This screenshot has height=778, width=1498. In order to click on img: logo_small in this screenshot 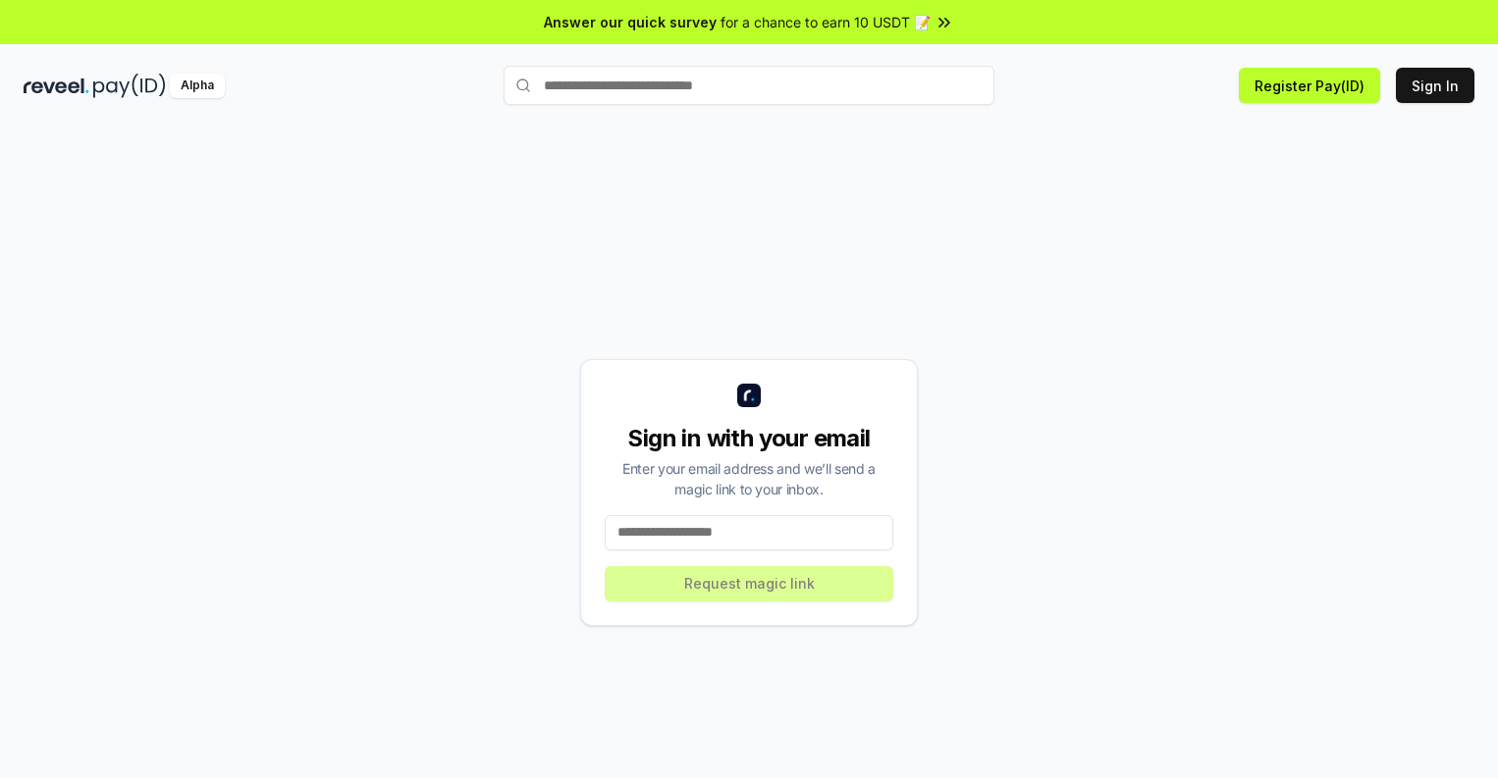, I will do `click(749, 395)`.